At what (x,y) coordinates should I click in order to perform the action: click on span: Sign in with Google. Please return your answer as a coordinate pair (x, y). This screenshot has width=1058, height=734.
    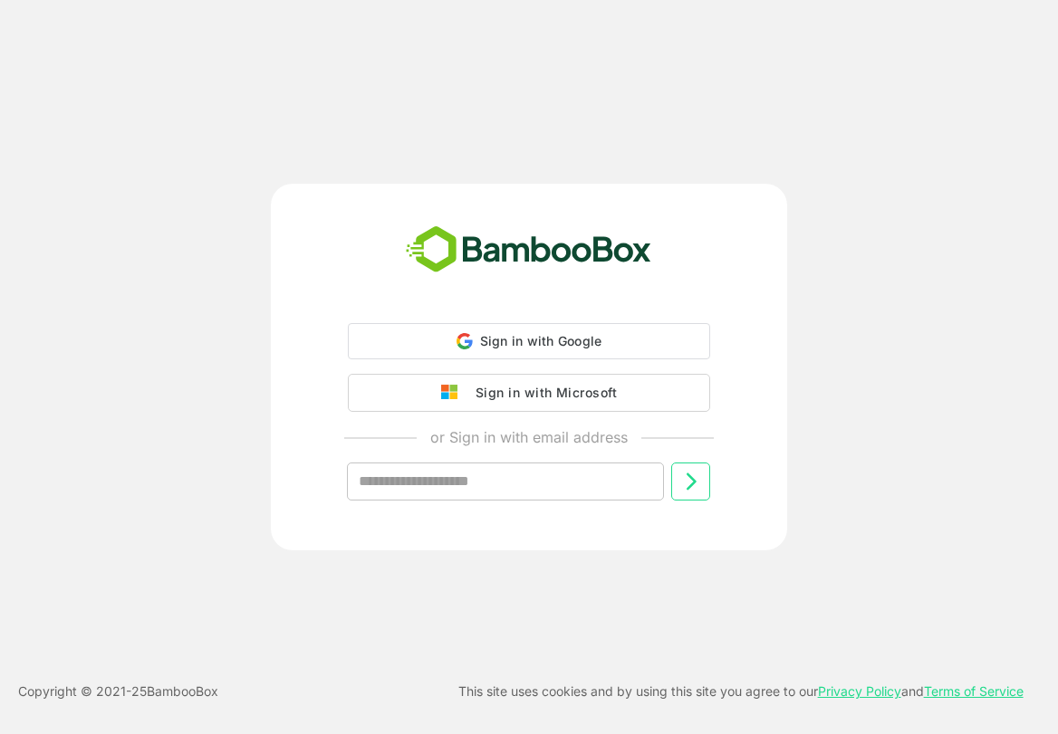
    Looking at the image, I should click on (541, 341).